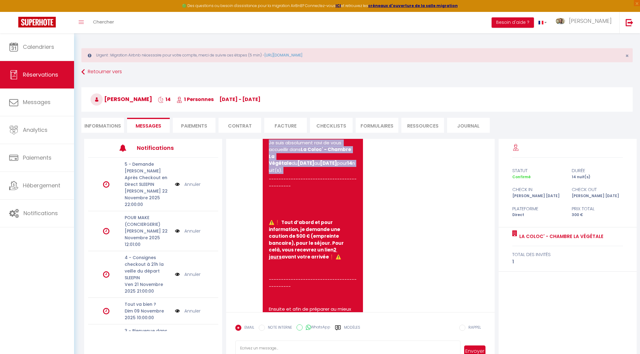 This screenshot has height=354, width=640. What do you see at coordinates (413, 5) in the screenshot?
I see `strong: créneaux d'ouverture de la salle migration` at bounding box center [413, 5].